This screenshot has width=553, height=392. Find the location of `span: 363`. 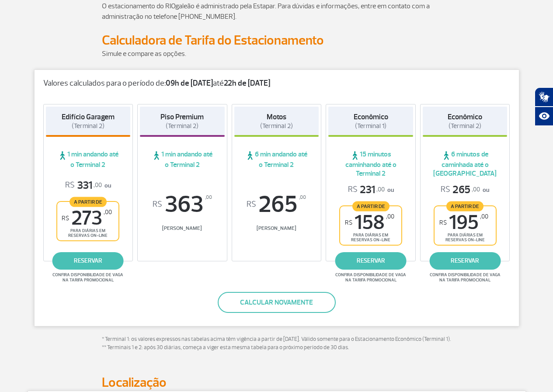

span: 363 is located at coordinates (182, 204).